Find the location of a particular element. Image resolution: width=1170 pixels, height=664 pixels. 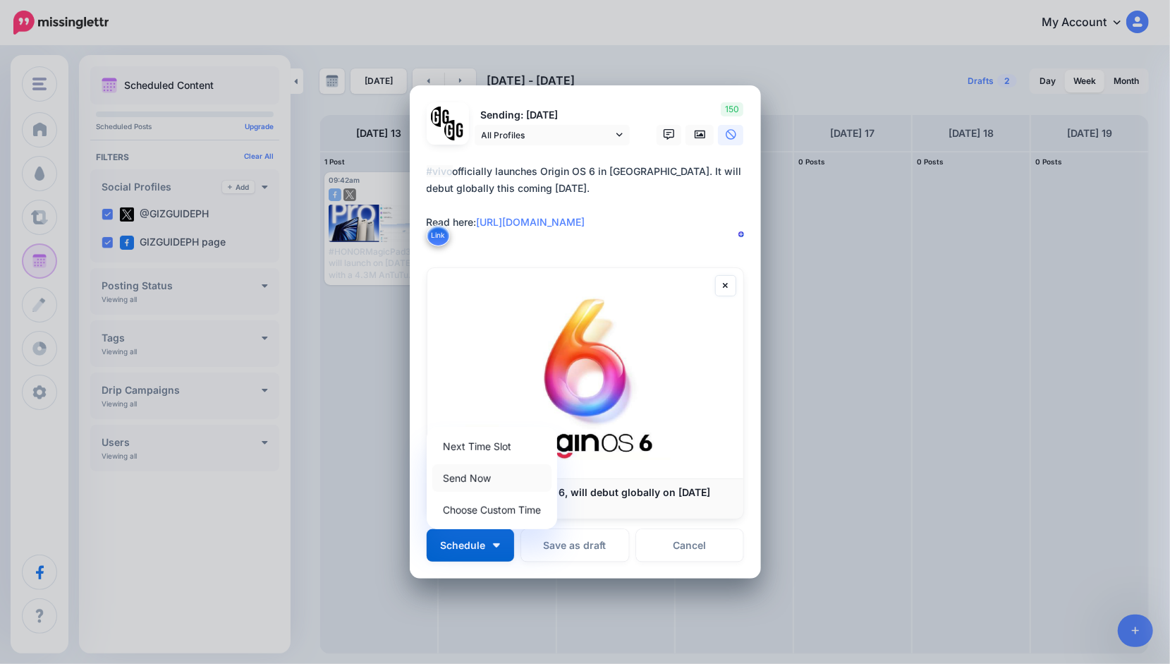

div: Schedule is located at coordinates (492, 478).